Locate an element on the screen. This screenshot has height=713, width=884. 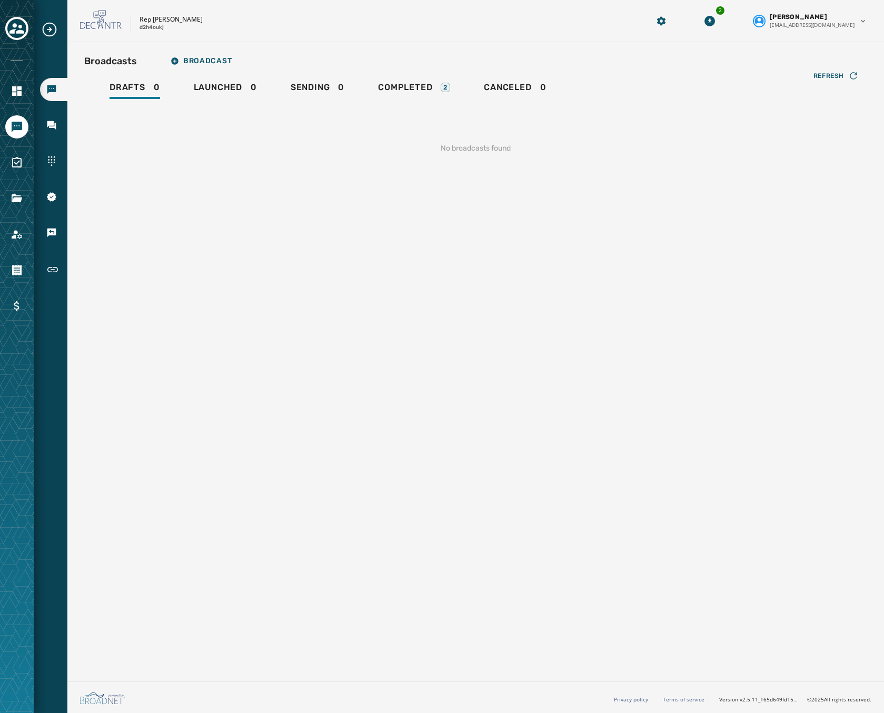
a: Navigate to Surveys is located at coordinates (17, 163).